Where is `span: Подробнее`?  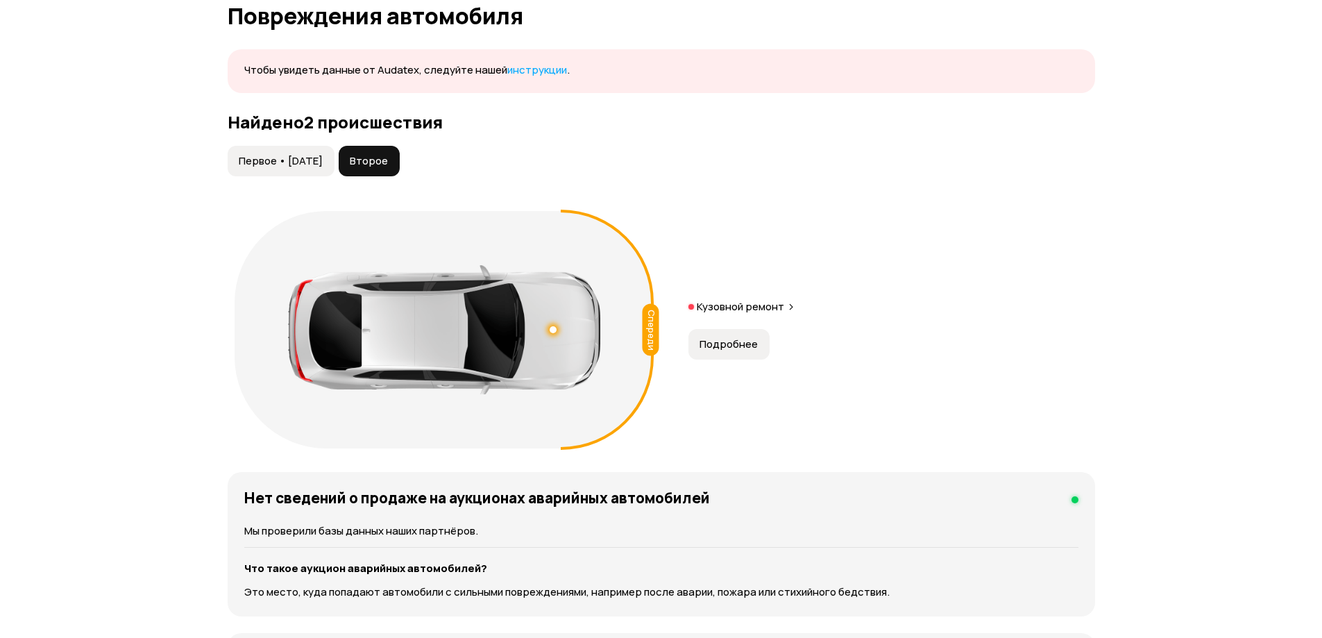
span: Подробнее is located at coordinates (729, 344).